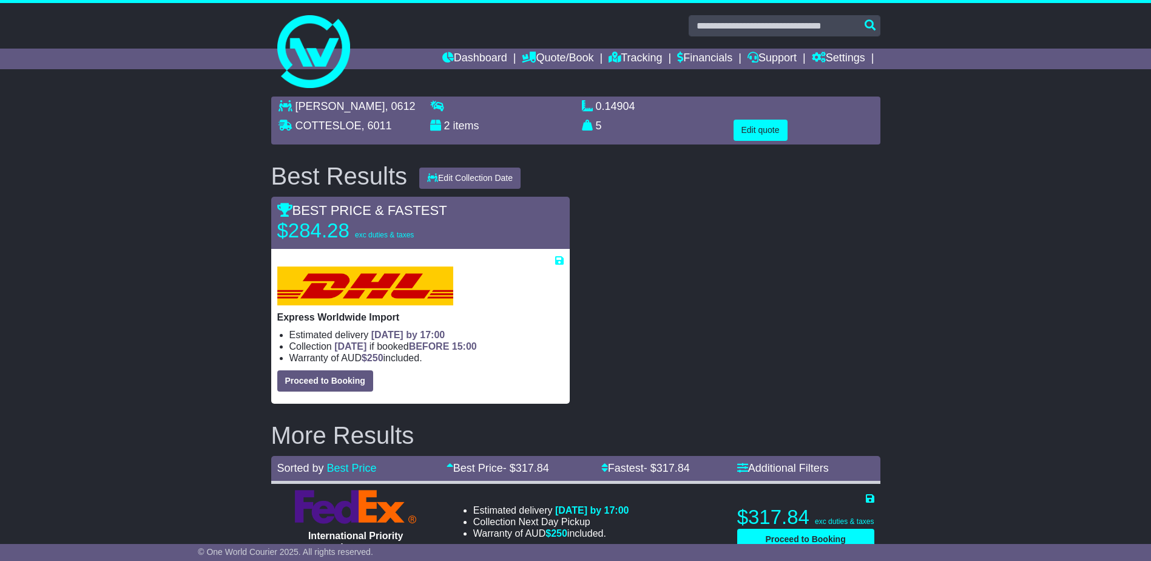 This screenshot has width=1151, height=561. I want to click on p: $317.84, so click(806, 517).